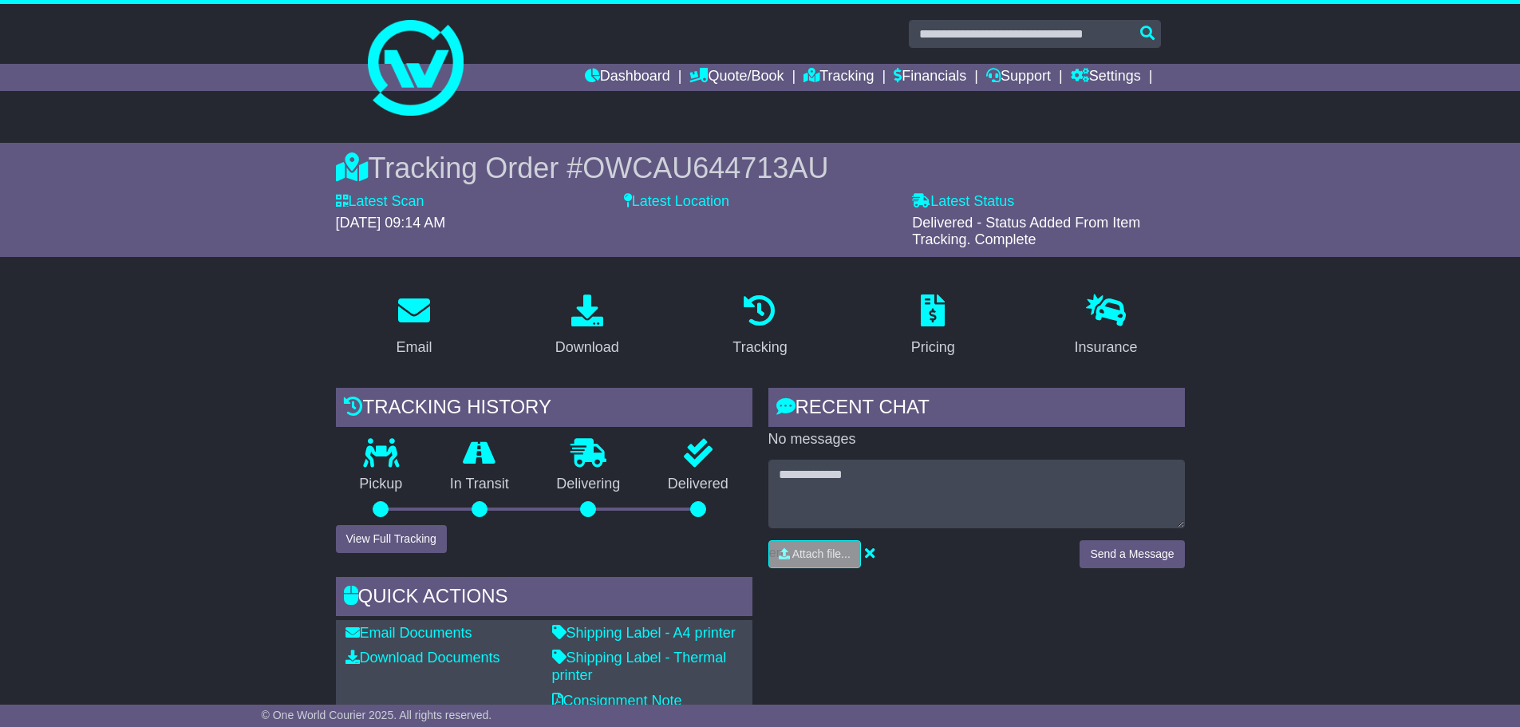 This screenshot has width=1520, height=727. What do you see at coordinates (759, 347) in the screenshot?
I see `div: Tracking` at bounding box center [759, 347].